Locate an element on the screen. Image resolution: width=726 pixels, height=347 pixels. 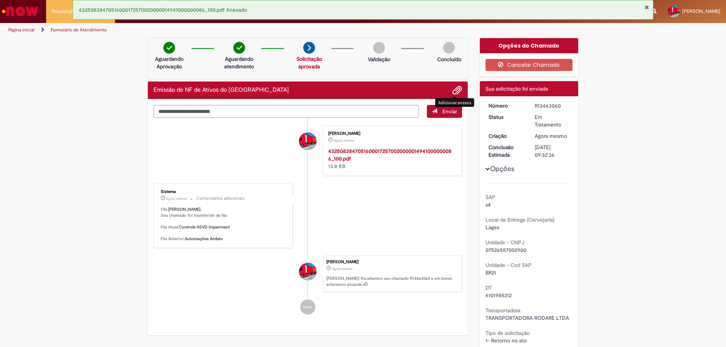
a: Página inicial is located at coordinates (21, 30).